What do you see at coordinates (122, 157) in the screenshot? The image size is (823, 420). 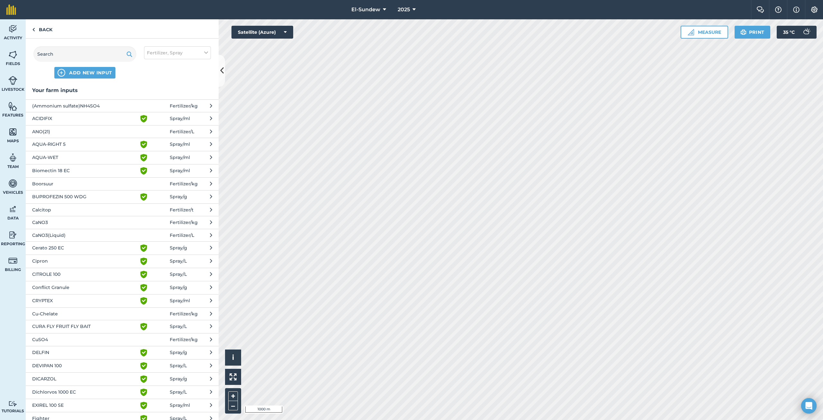 I see `button: AQUA-WET Spray/ml` at bounding box center [122, 157].